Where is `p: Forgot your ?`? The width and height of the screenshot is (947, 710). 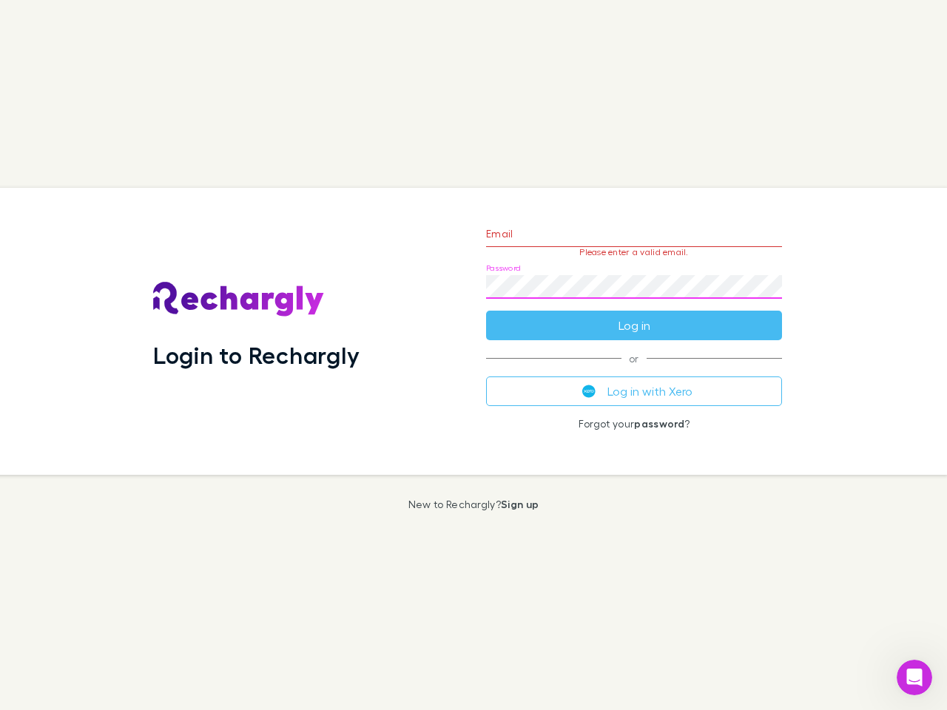
p: Forgot your ? is located at coordinates (634, 424).